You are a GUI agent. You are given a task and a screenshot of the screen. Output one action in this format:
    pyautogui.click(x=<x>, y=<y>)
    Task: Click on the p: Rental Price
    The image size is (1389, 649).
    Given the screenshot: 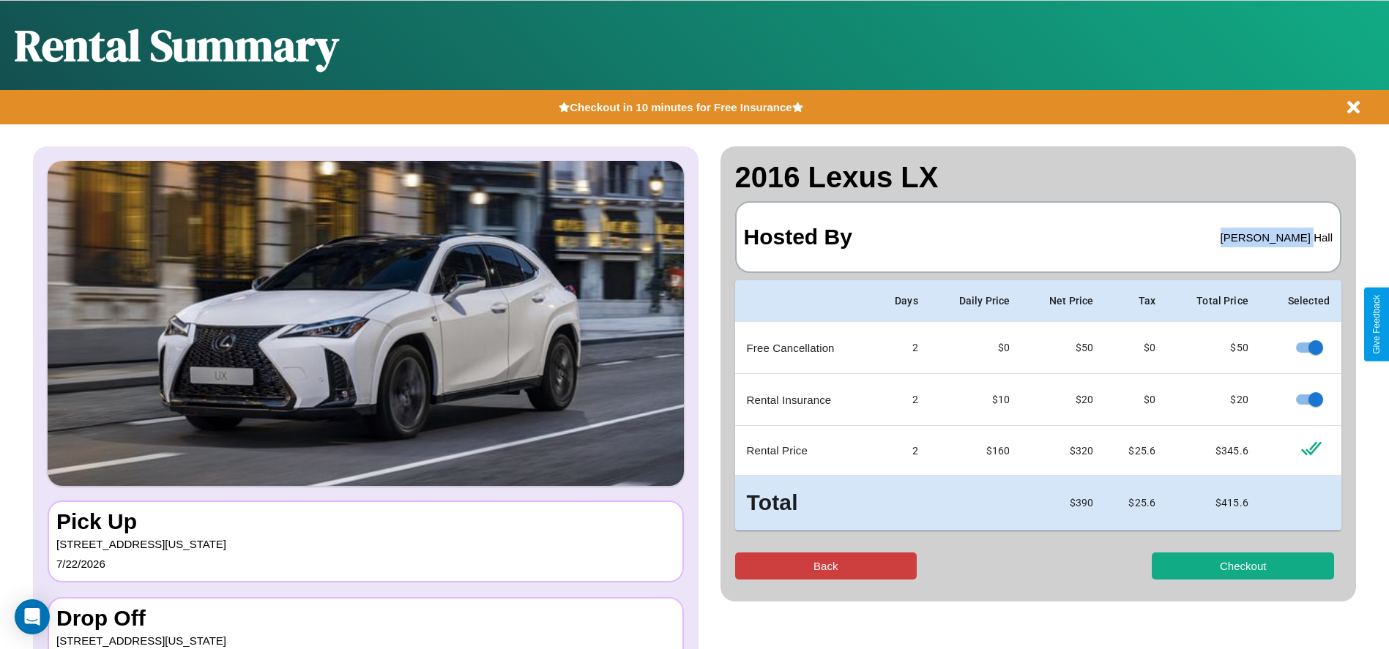 What is the action you would take?
    pyautogui.click(x=804, y=450)
    